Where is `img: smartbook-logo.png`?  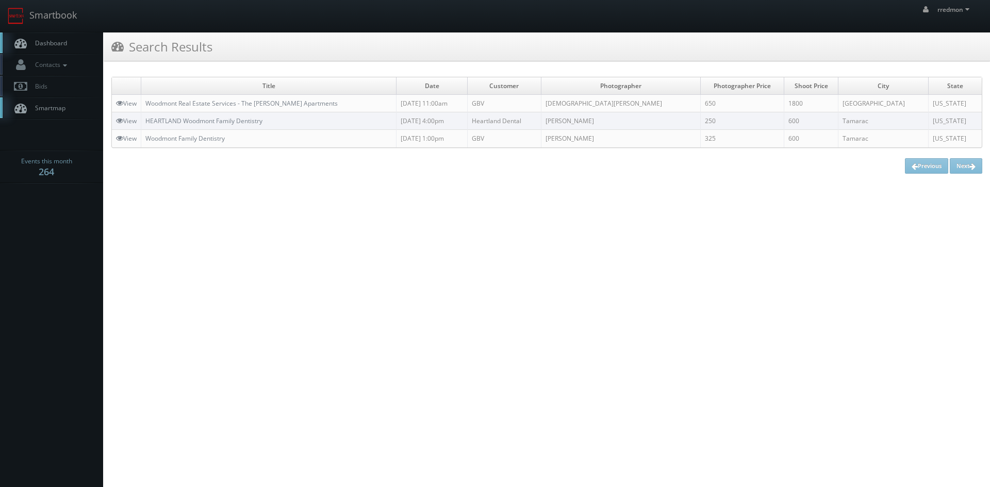 img: smartbook-logo.png is located at coordinates (16, 16).